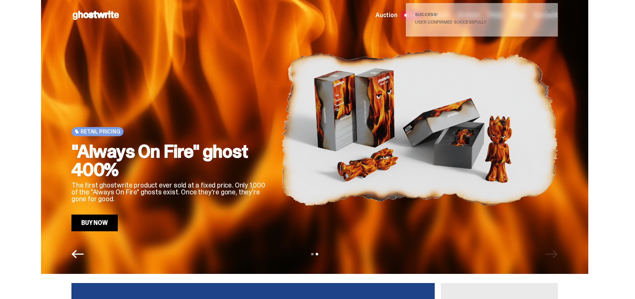 This screenshot has height=299, width=635. What do you see at coordinates (95, 223) in the screenshot?
I see `a: Buy Now` at bounding box center [95, 223].